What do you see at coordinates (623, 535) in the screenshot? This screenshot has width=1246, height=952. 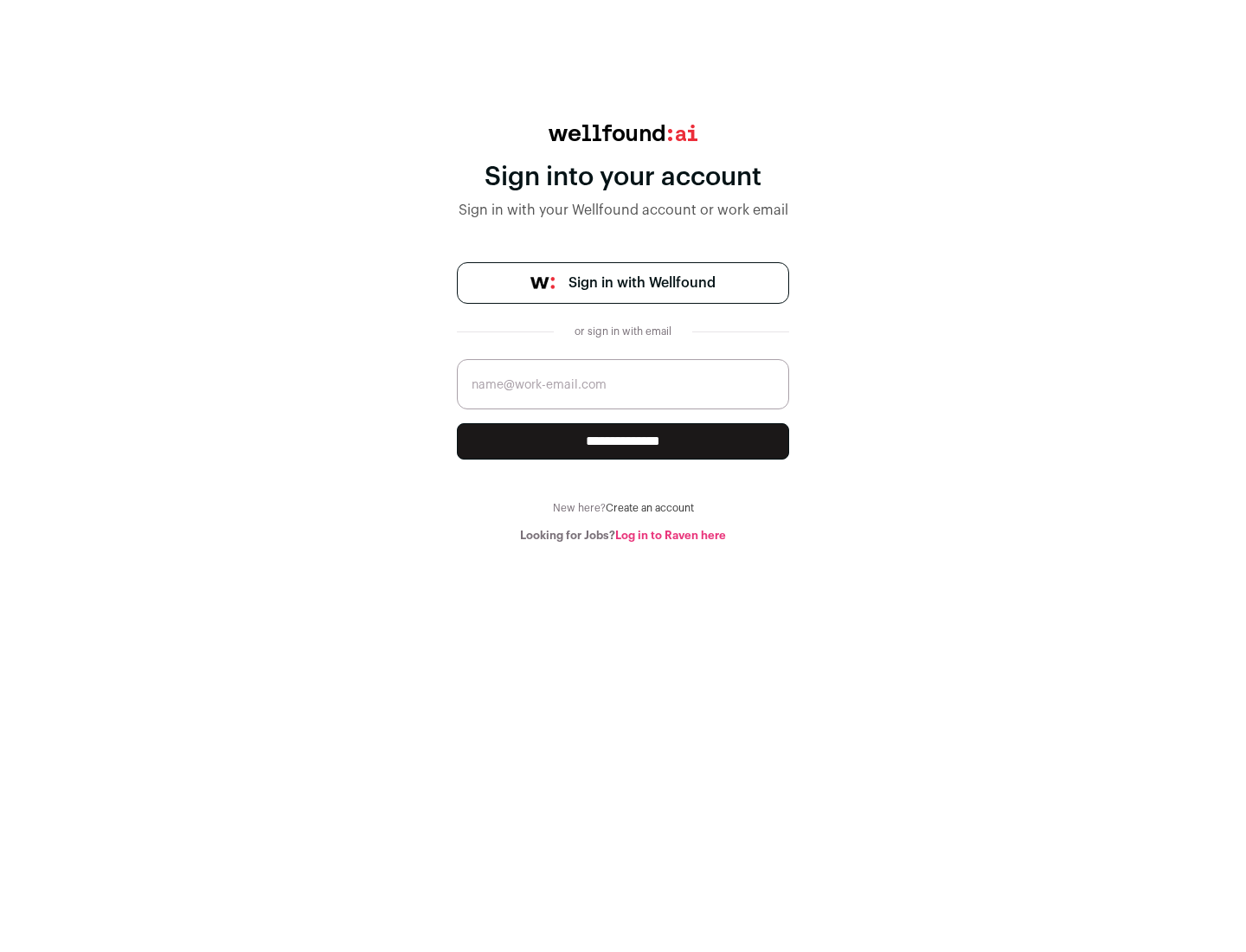 I see `div: Looking for Jobs?` at bounding box center [623, 535].